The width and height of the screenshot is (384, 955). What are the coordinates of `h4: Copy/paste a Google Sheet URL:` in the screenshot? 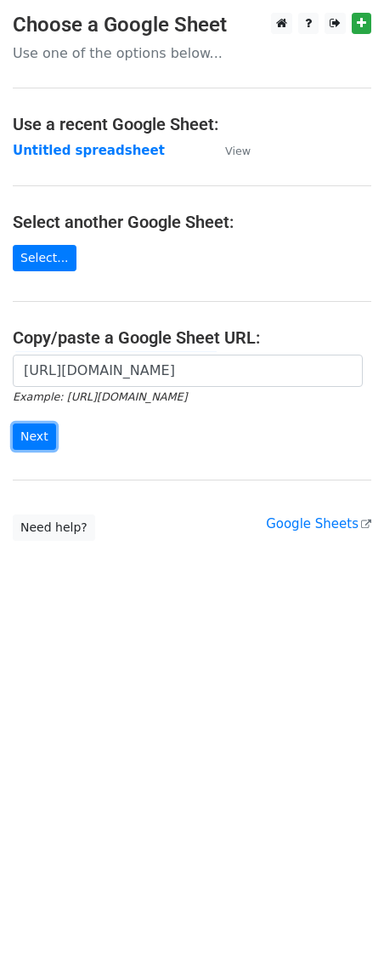 It's located at (192, 338).